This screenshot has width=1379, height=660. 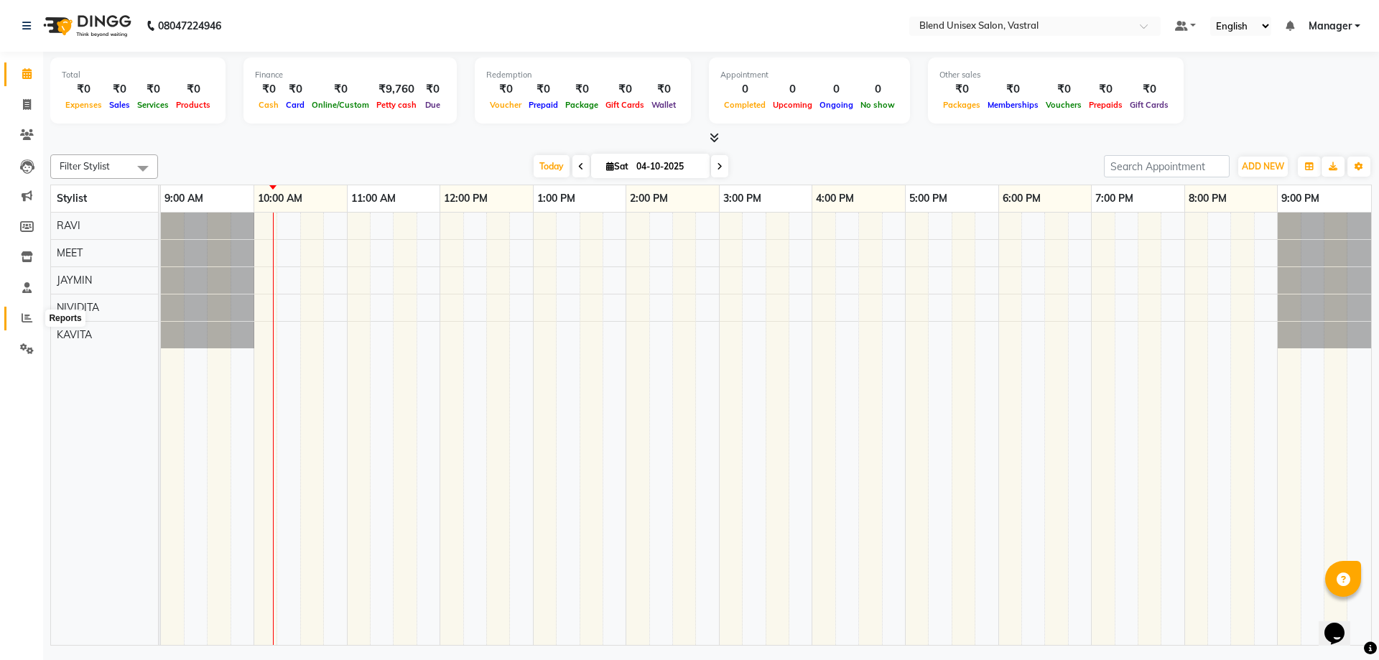 What do you see at coordinates (269, 105) in the screenshot?
I see `span: Cash` at bounding box center [269, 105].